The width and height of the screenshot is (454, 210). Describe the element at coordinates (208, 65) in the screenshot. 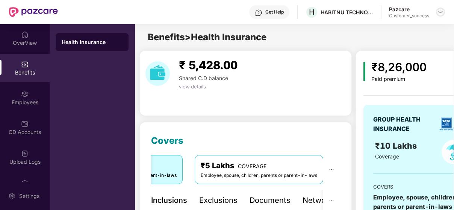

I see `span: ₹ 5,428.00` at that location.